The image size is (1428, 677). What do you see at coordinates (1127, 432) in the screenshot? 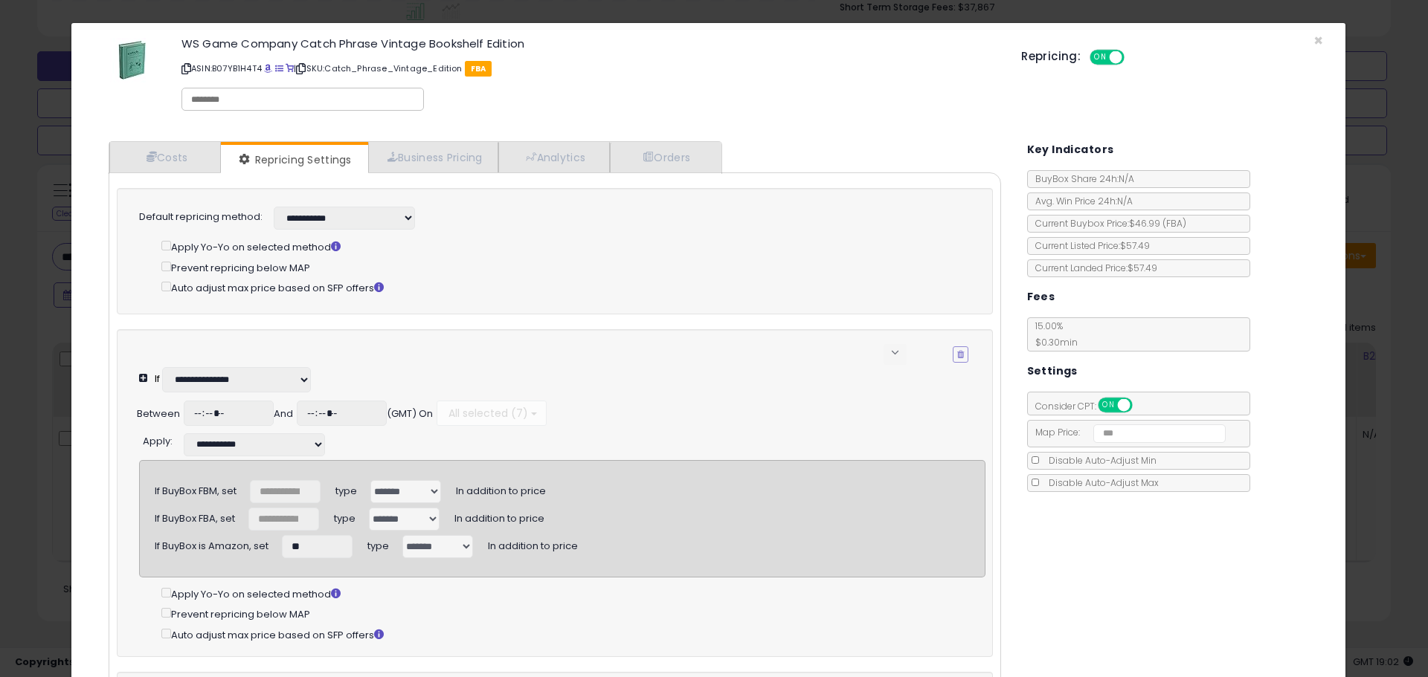
I see `span: Map Price:` at bounding box center [1127, 432].